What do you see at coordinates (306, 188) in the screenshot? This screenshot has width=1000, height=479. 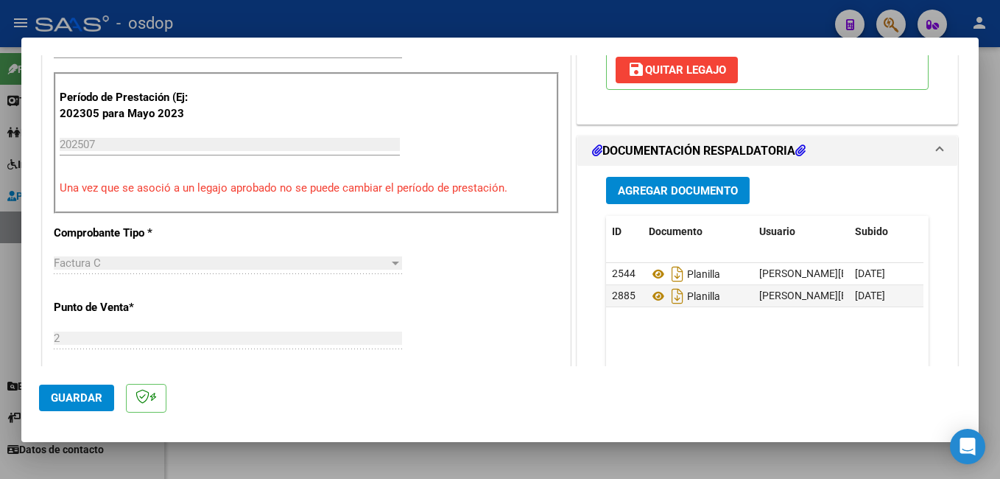 I see `p: Una vez que se asoció a un legajo aprobado no se puede cambiar el período de prestación.` at bounding box center [306, 188].